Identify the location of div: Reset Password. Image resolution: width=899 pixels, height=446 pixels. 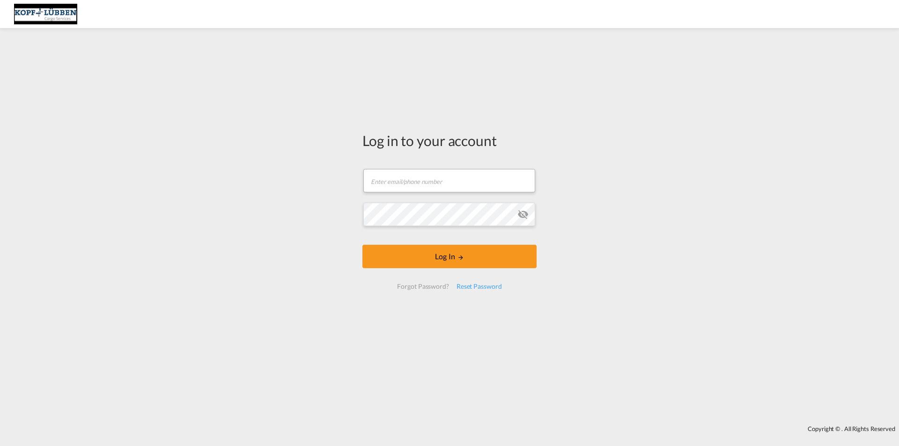
(479, 287).